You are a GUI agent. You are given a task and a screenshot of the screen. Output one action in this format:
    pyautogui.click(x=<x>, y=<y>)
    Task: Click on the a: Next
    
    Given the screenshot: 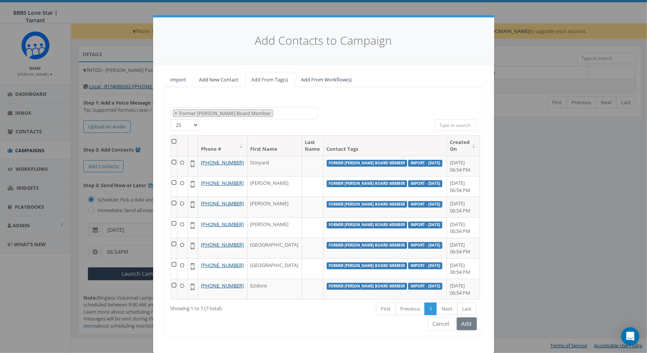 What is the action you would take?
    pyautogui.click(x=447, y=309)
    